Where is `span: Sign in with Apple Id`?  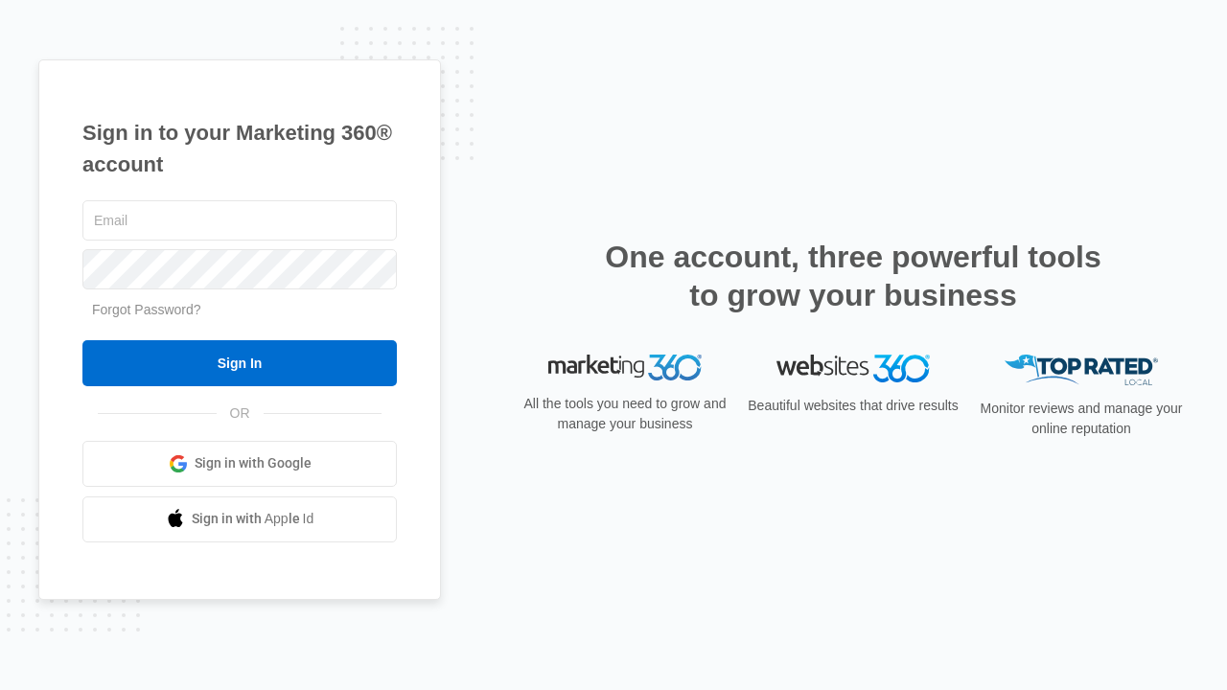
span: Sign in with Apple Id is located at coordinates (253, 518).